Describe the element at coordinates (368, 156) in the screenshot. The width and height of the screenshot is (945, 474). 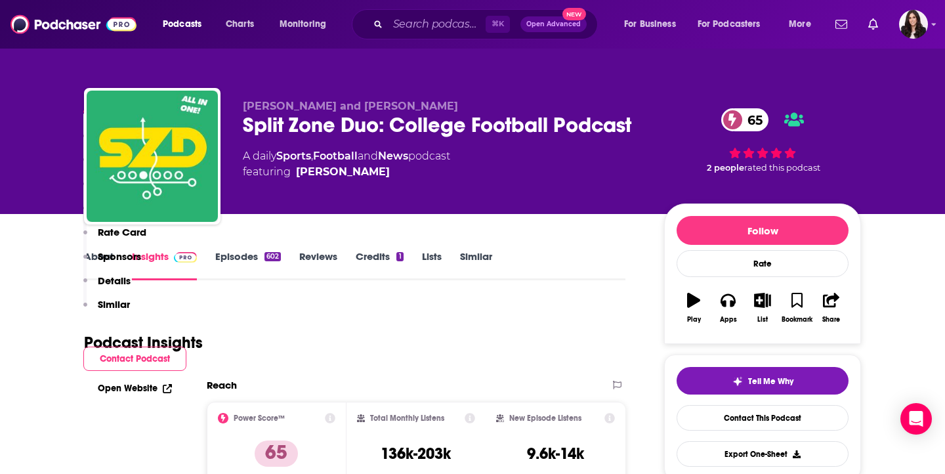
I see `span: and` at that location.